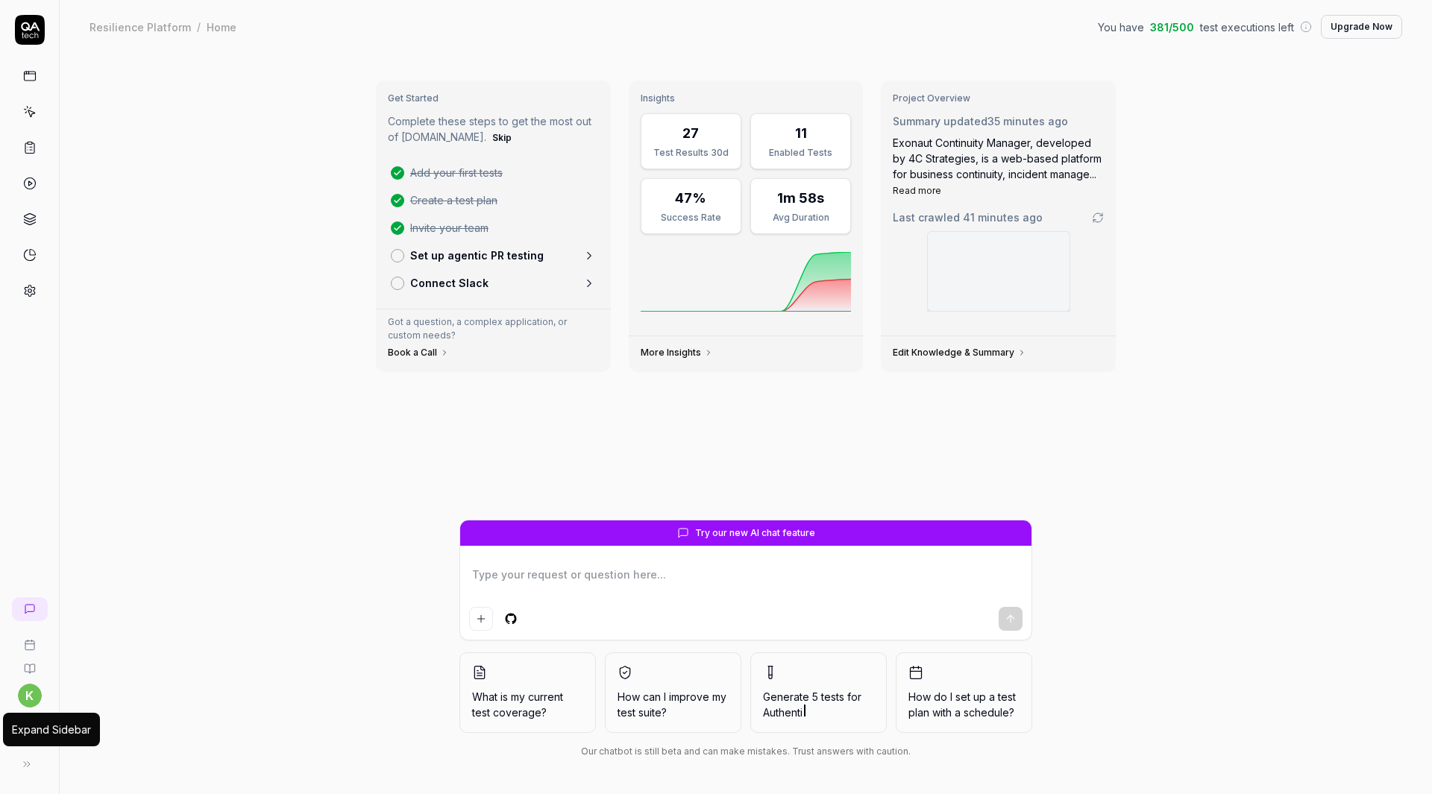 This screenshot has width=1432, height=794. I want to click on button: Generate 5 tests forAuthenti, so click(818, 693).